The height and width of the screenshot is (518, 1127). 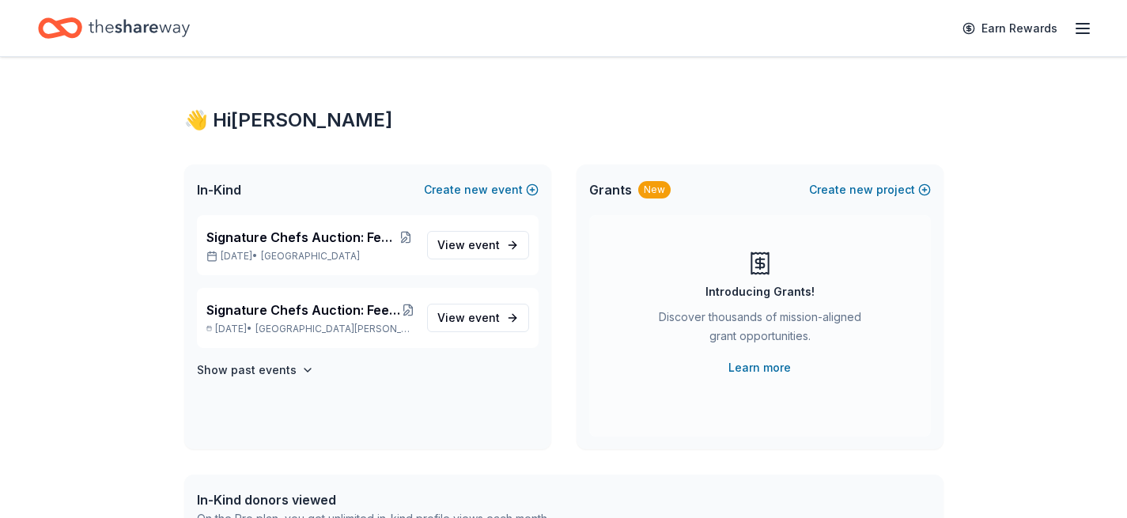 I want to click on div: In-Kind donors viewed, so click(x=373, y=500).